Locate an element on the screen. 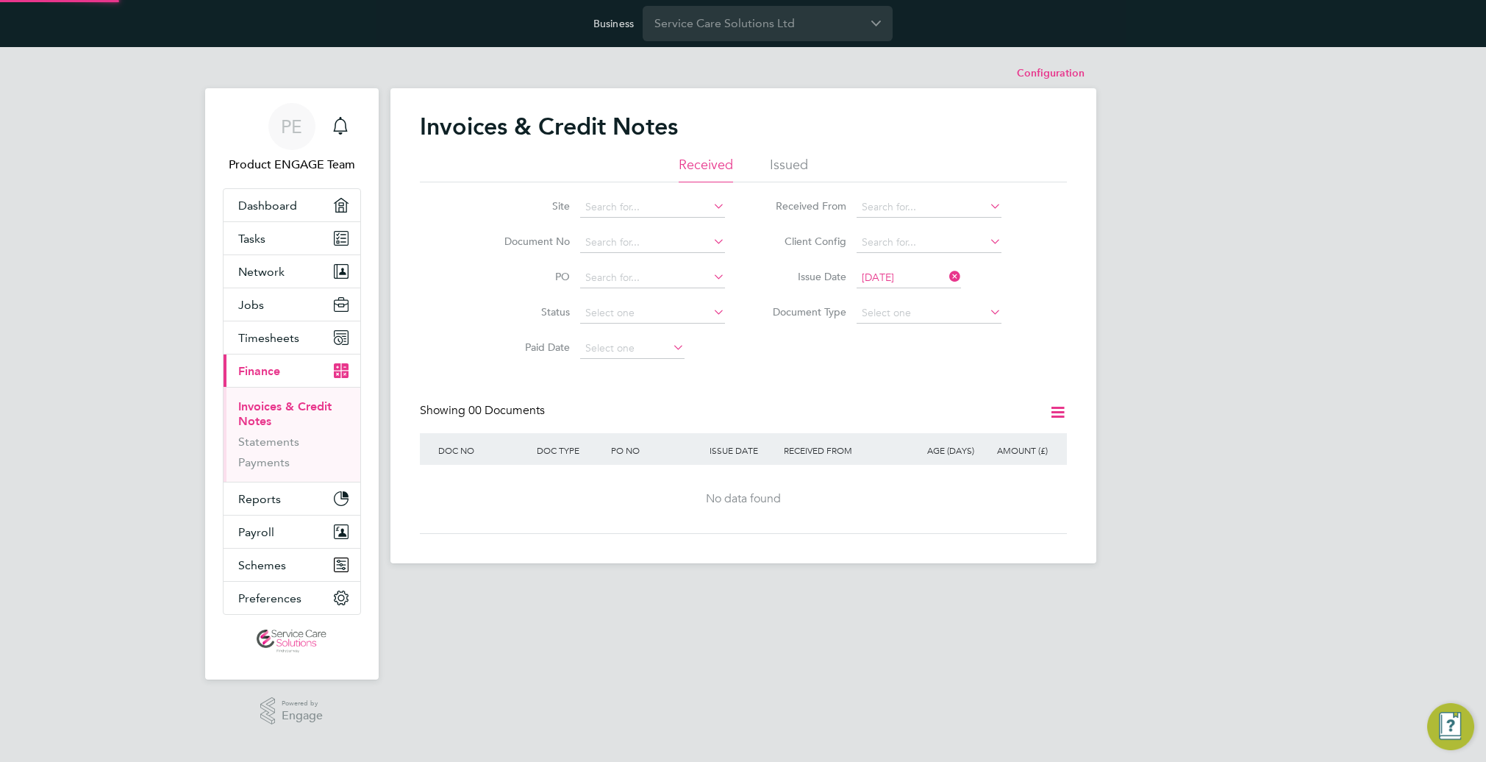 This screenshot has height=762, width=1486. div: Showing is located at coordinates (484, 410).